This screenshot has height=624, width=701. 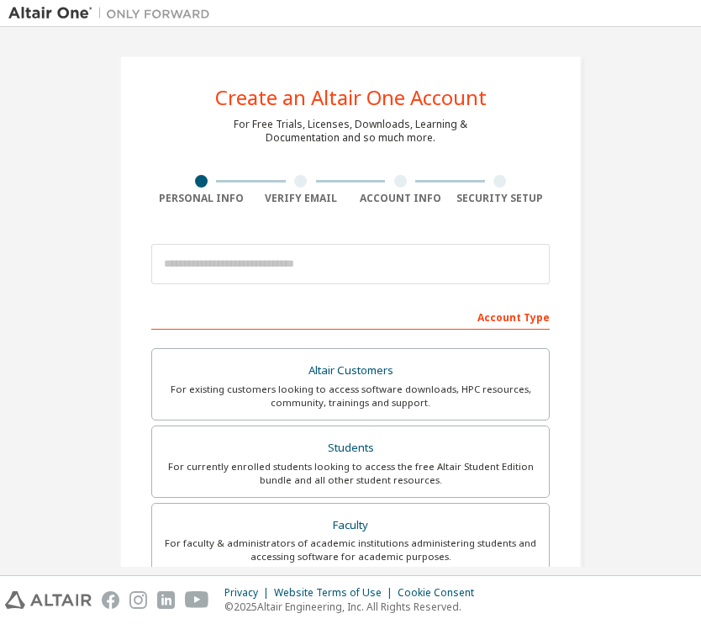 I want to click on img: linkedin.svg, so click(x=166, y=599).